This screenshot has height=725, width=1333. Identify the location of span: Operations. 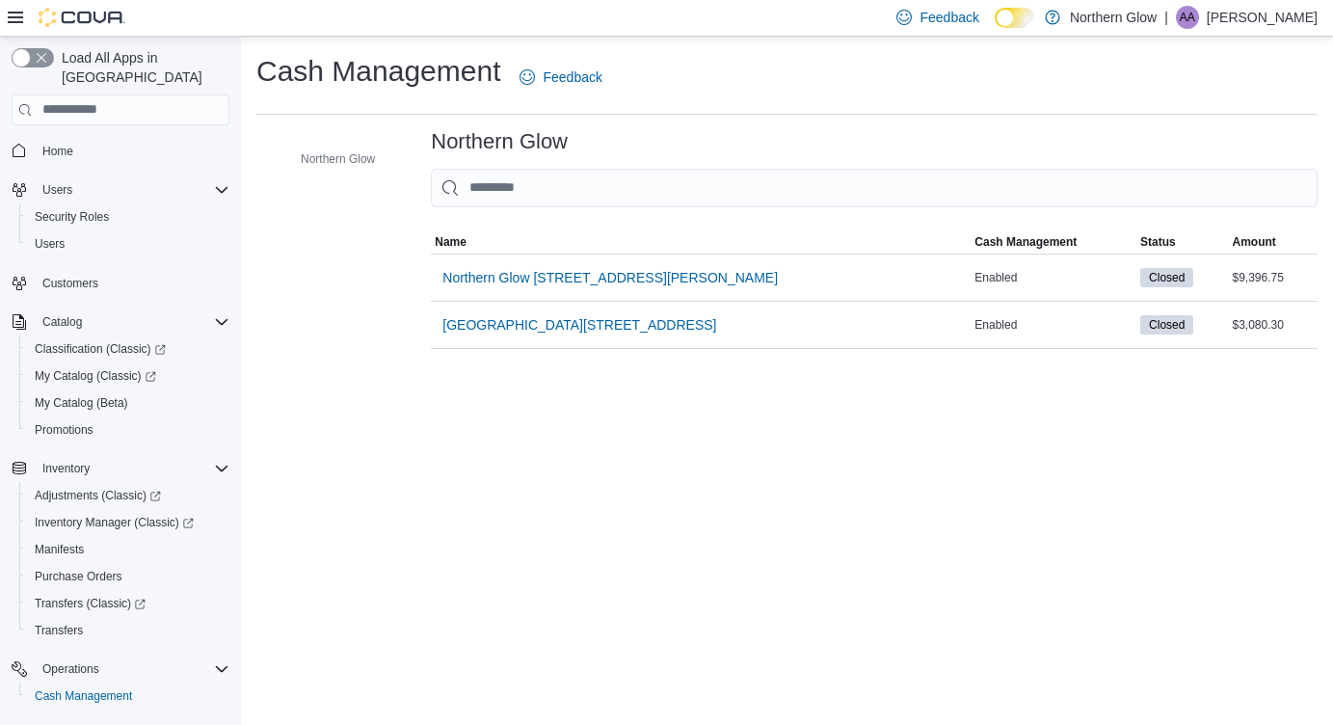
(70, 669).